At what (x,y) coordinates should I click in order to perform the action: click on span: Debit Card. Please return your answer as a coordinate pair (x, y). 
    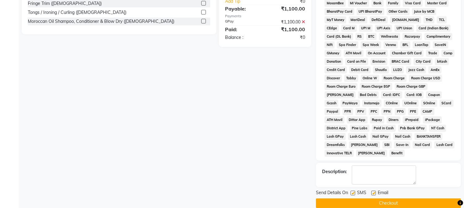
    Looking at the image, I should click on (360, 70).